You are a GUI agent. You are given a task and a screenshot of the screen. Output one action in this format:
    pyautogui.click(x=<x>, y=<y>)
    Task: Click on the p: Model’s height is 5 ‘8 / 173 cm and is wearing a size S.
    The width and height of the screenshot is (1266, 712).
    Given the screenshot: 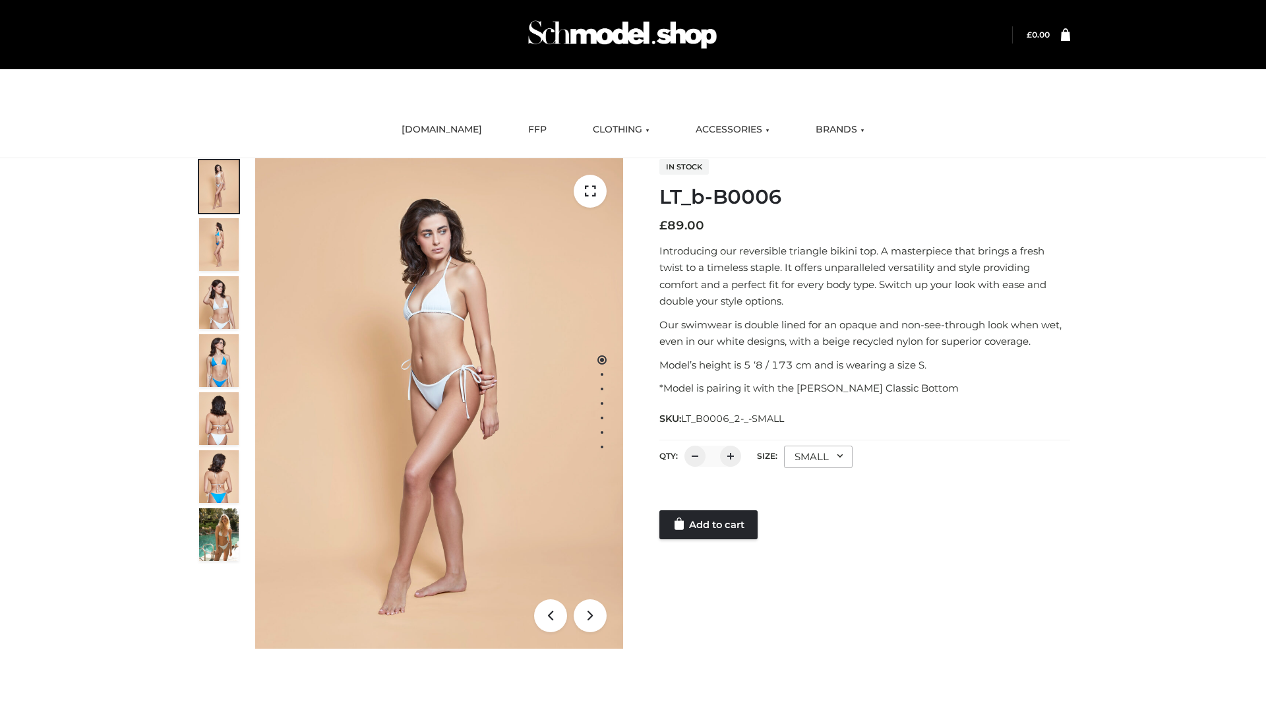 What is the action you would take?
    pyautogui.click(x=864, y=365)
    